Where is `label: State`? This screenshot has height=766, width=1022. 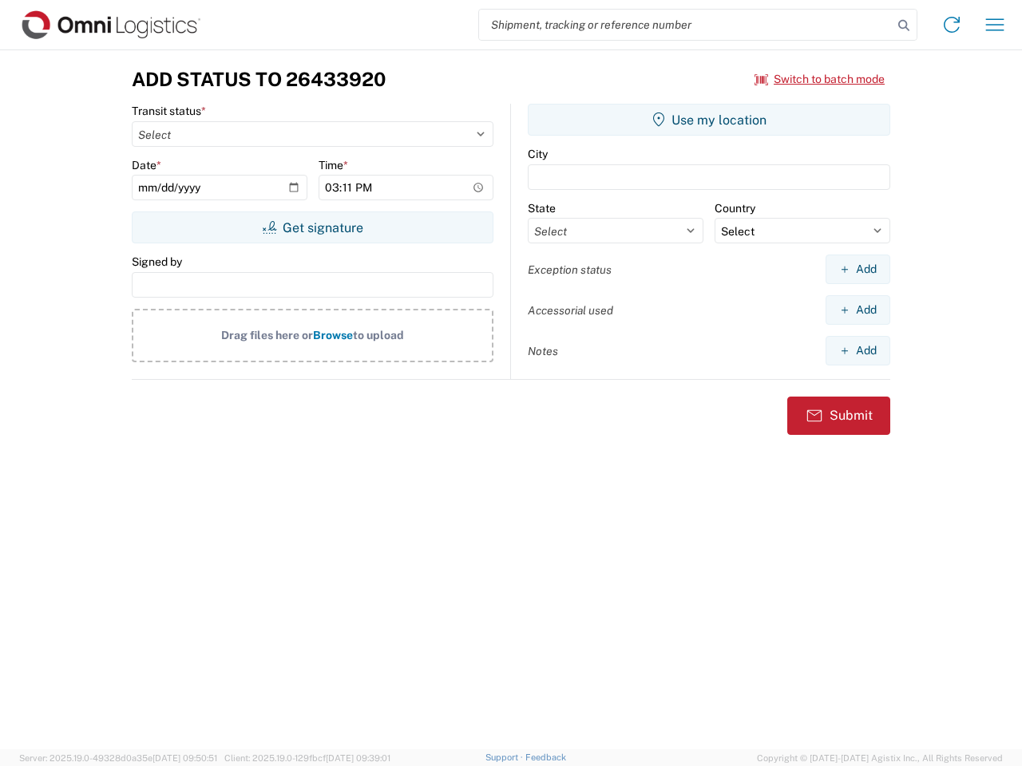
label: State is located at coordinates (541, 208).